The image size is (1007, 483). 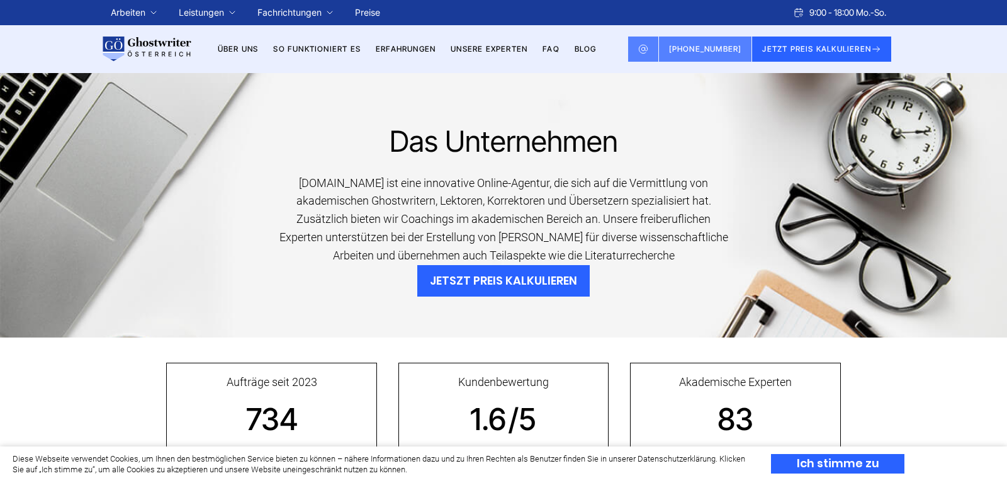 I want to click on img: logo wirschreiben, so click(x=146, y=49).